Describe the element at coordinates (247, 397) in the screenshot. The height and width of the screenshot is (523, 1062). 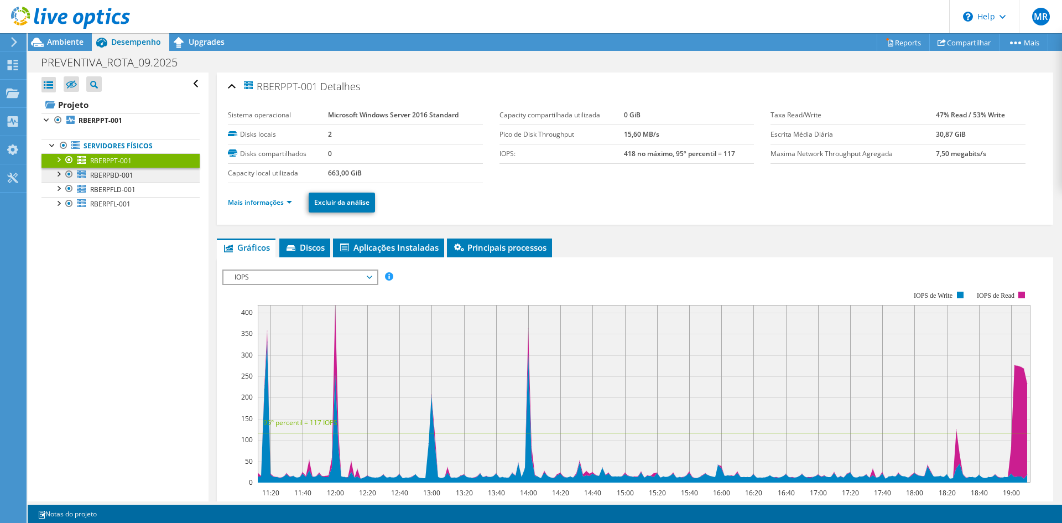
I see `text: 200` at that location.